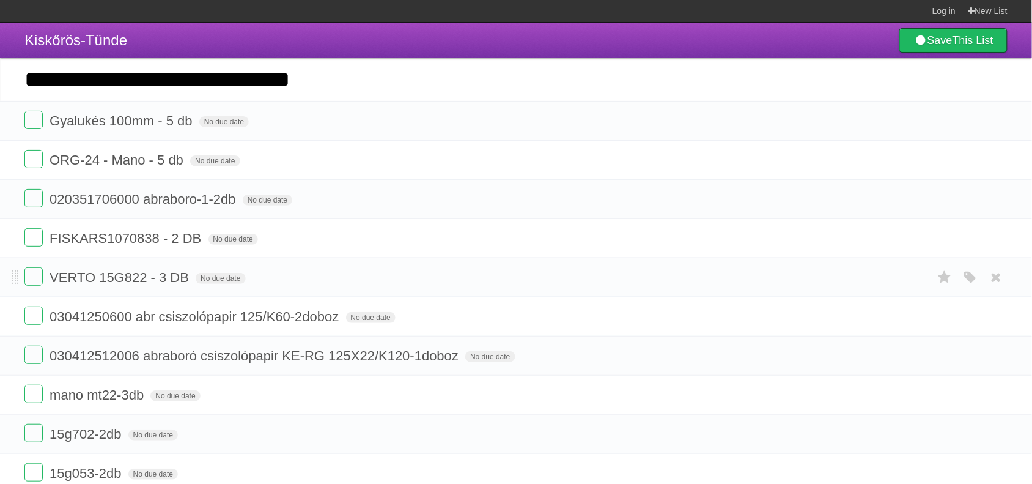  I want to click on span: ORG-24 - Mano - 5 db, so click(118, 160).